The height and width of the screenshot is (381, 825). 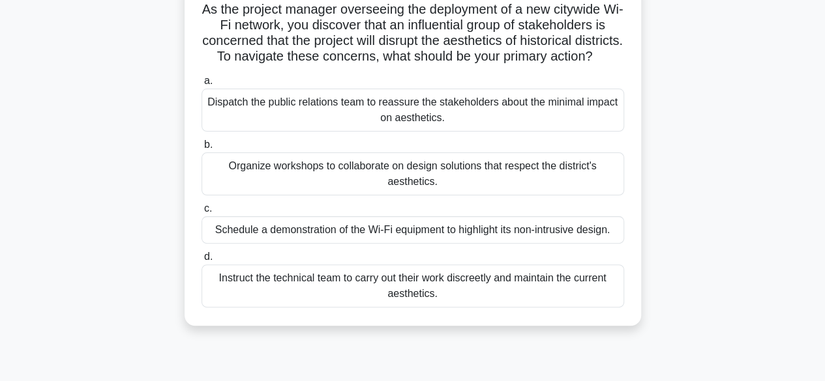 What do you see at coordinates (413, 286) in the screenshot?
I see `div: Instruct the technical team to carry out their work discreetly and maintain the current aesthetics.` at bounding box center [413, 286].